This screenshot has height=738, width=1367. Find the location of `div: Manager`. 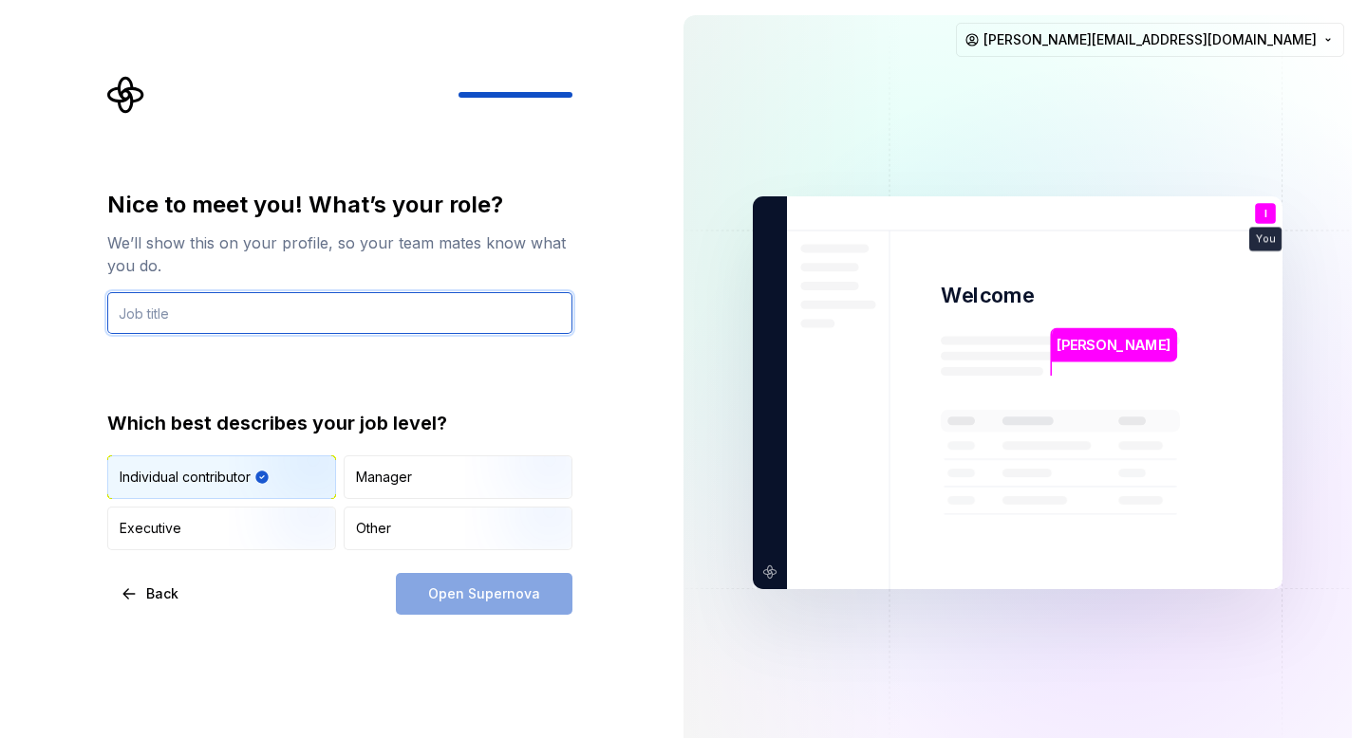

div: Manager is located at coordinates (383, 477).